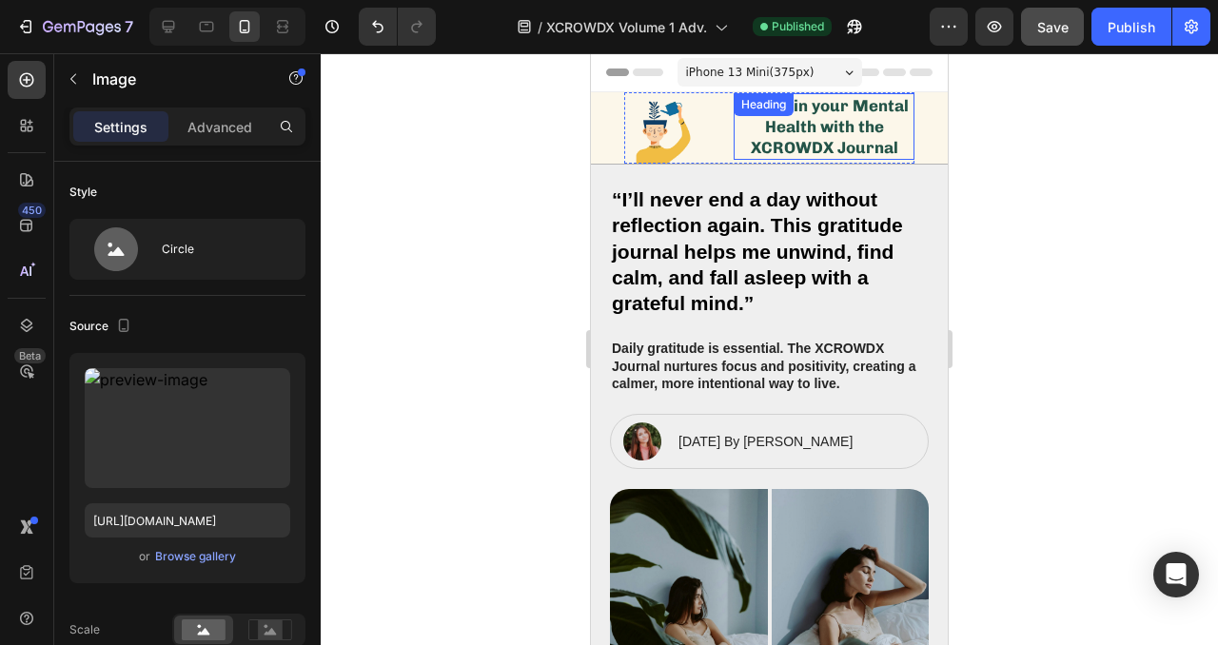 The height and width of the screenshot is (645, 1218). Describe the element at coordinates (83, 192) in the screenshot. I see `div: Style` at that location.